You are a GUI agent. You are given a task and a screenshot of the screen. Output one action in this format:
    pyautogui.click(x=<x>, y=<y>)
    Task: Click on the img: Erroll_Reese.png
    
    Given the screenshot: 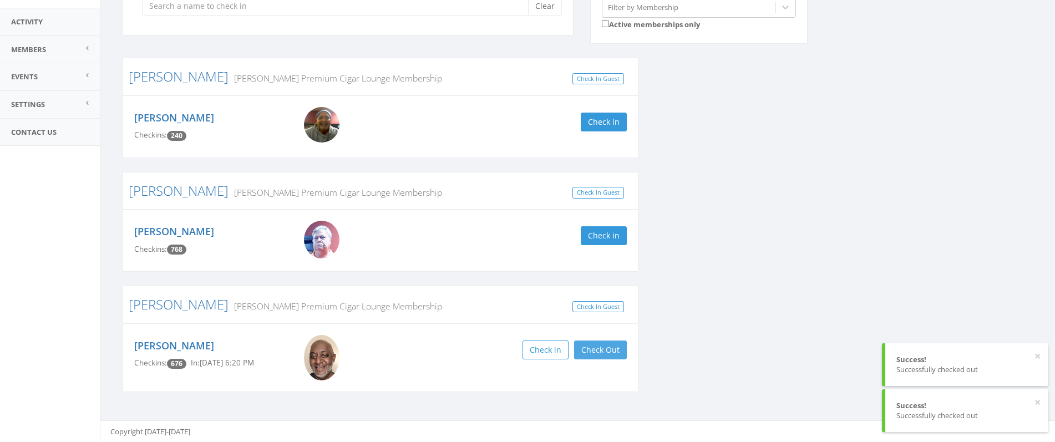 What is the action you would take?
    pyautogui.click(x=322, y=358)
    